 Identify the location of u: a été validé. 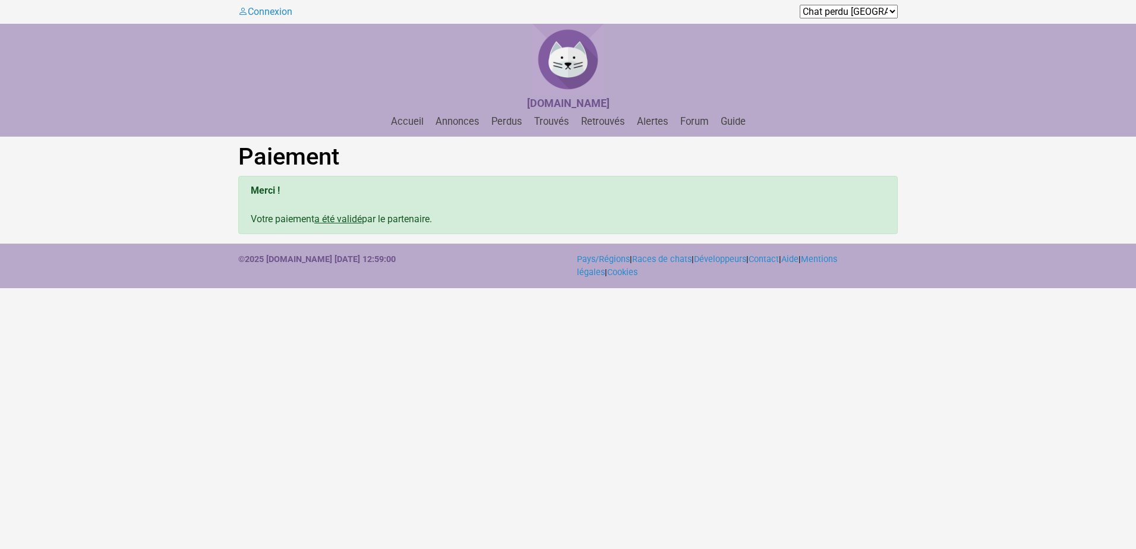
(338, 219).